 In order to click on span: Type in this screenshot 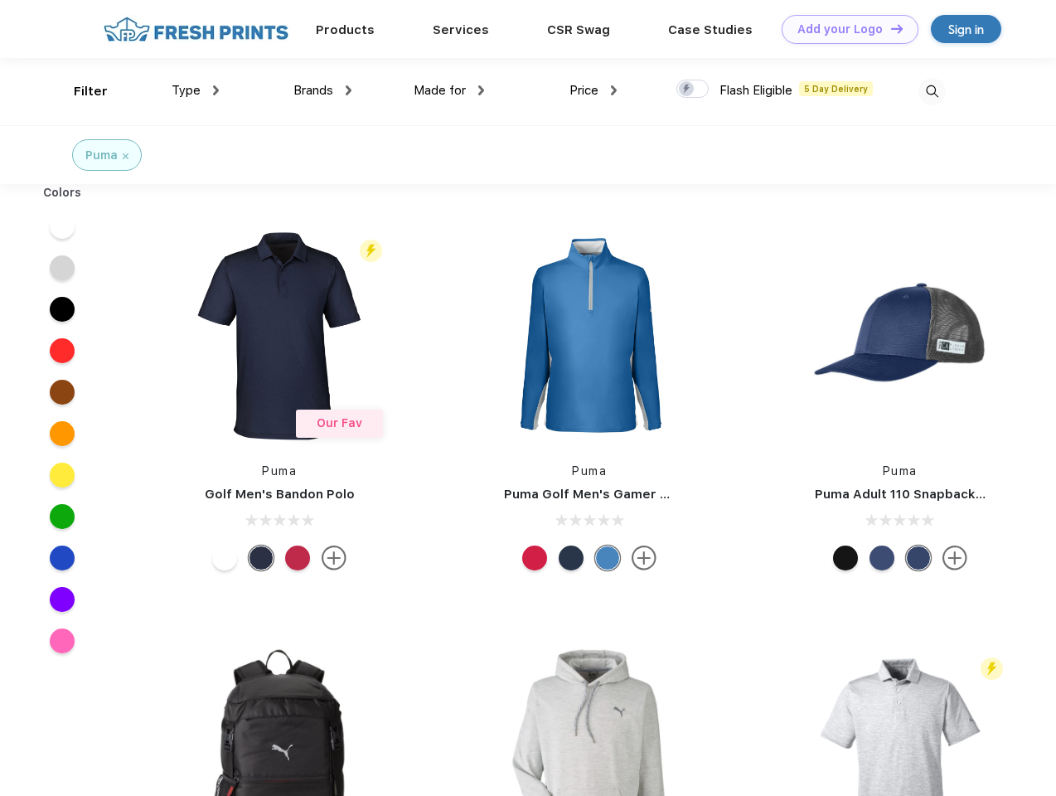, I will do `click(186, 90)`.